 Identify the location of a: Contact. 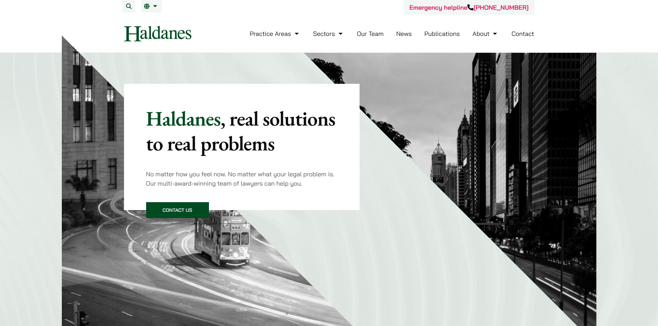
(523, 33).